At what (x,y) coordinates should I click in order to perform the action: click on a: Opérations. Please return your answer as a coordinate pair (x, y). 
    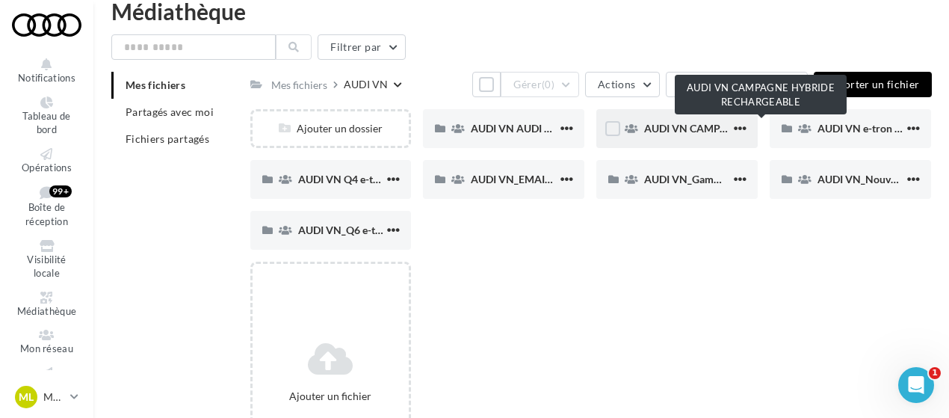
    Looking at the image, I should click on (46, 161).